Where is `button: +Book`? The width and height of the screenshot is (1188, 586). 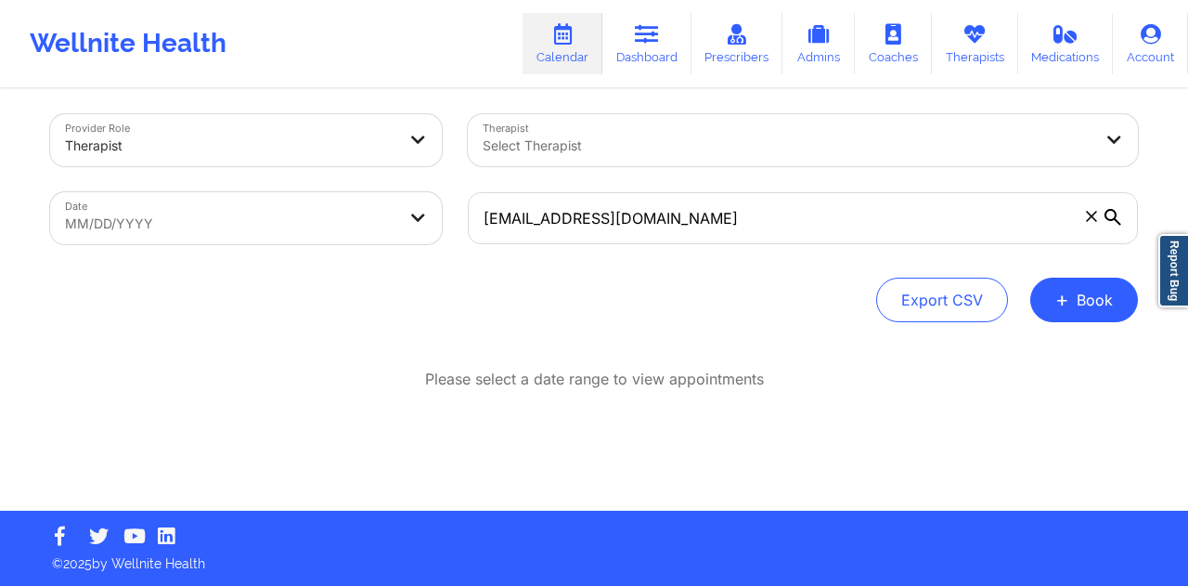 button: +Book is located at coordinates (1084, 300).